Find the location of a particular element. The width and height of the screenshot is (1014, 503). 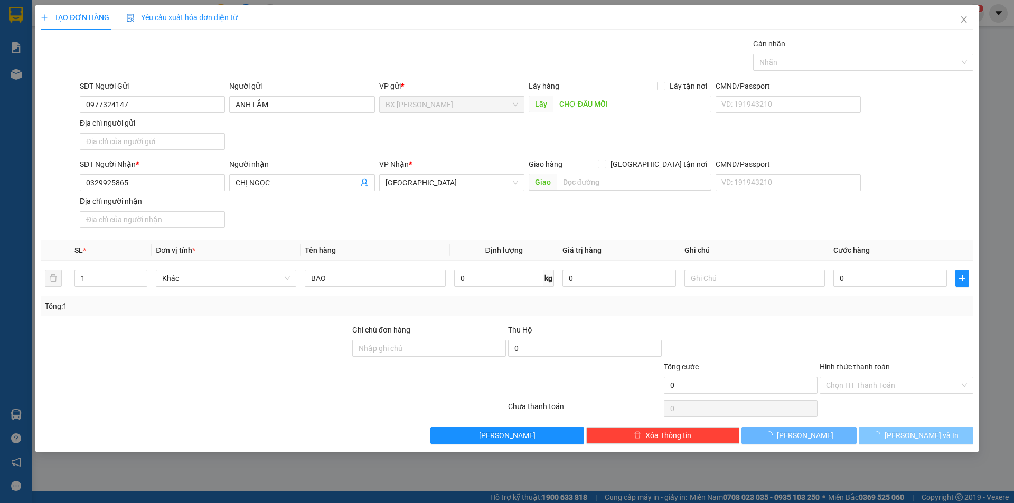

div: Chưa thanh toán is located at coordinates (585, 410).